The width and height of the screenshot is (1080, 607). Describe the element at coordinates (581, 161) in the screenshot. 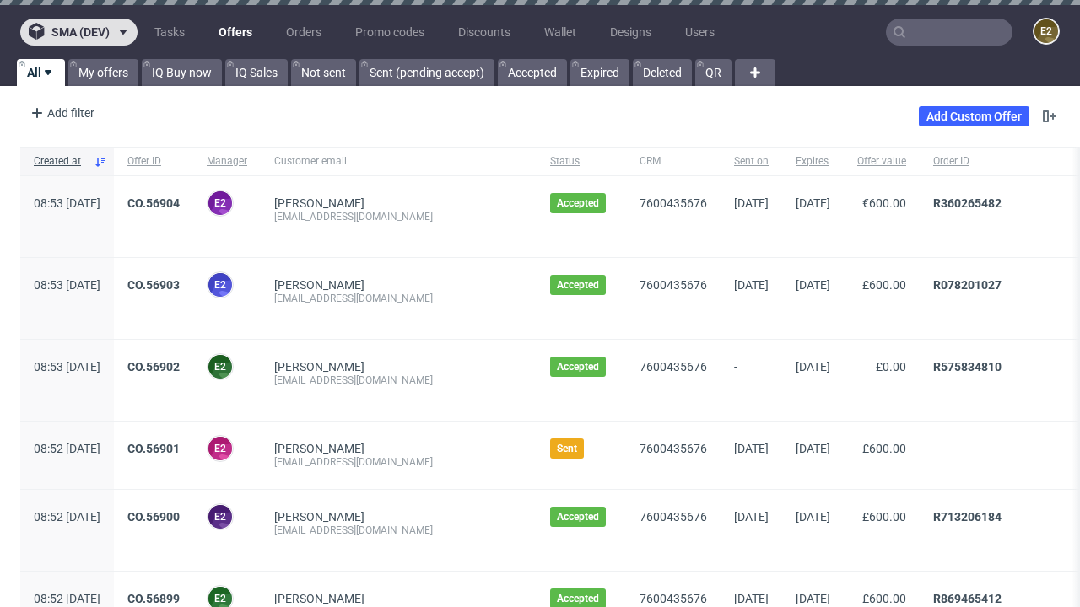

I see `span: Status` at that location.